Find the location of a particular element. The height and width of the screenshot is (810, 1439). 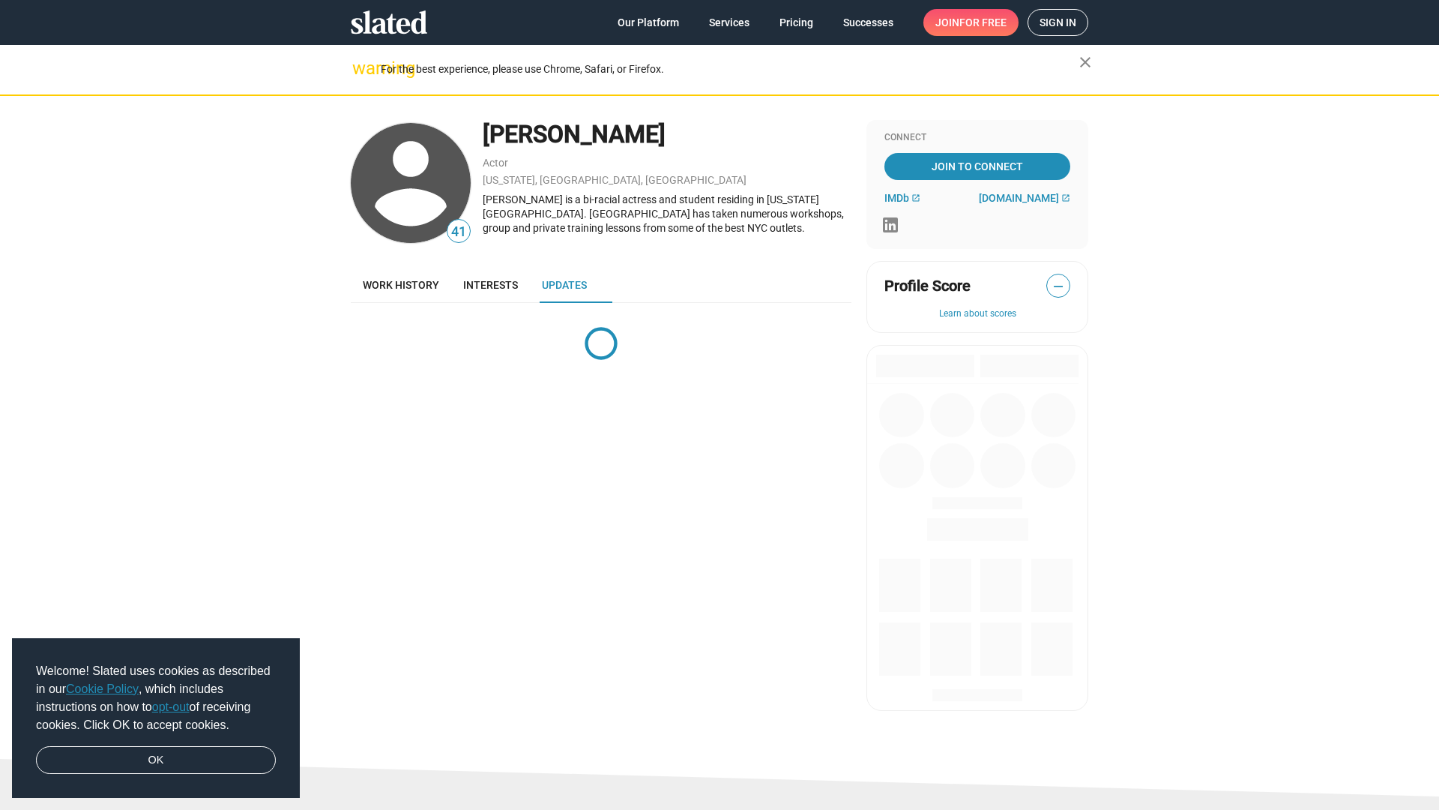

a: Interests is located at coordinates (490, 285).